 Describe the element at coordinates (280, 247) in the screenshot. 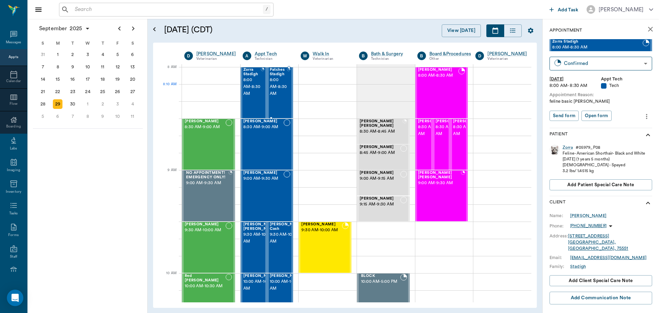

I see `div: NOT_CONFIRMED, 9:30 AM - 10:00 AM` at that location.